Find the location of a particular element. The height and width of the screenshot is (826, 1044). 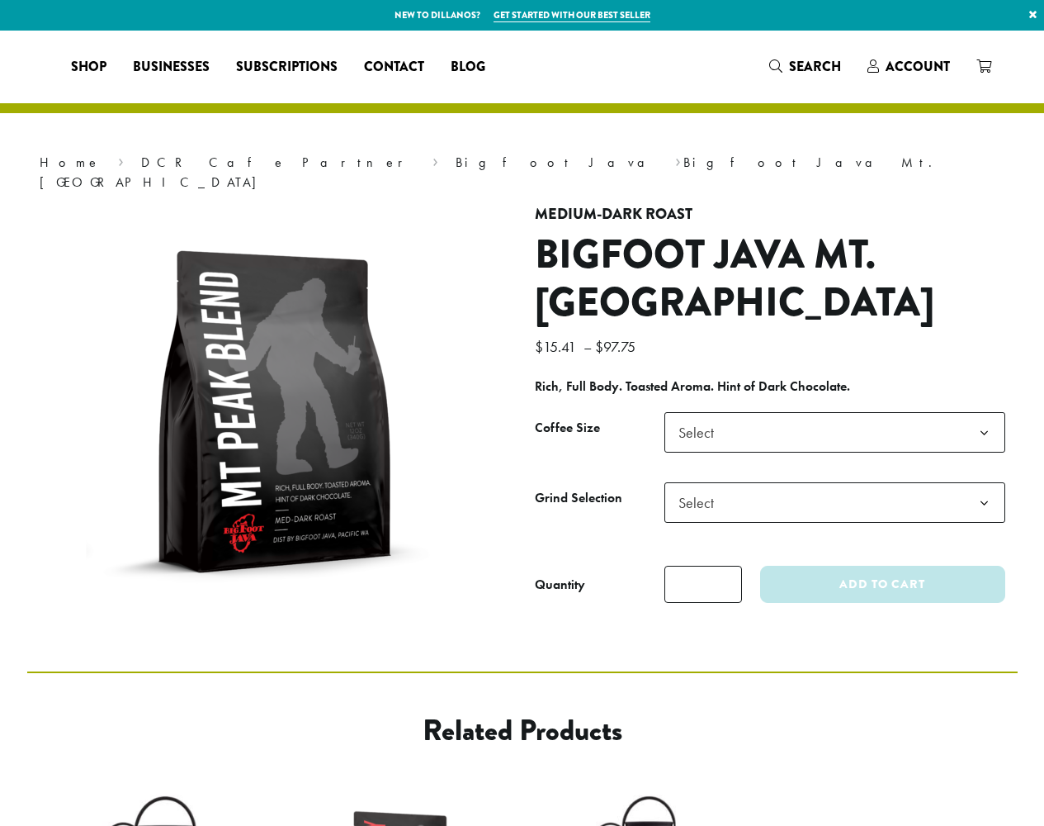

label: Grind Selection is located at coordinates (599, 498).